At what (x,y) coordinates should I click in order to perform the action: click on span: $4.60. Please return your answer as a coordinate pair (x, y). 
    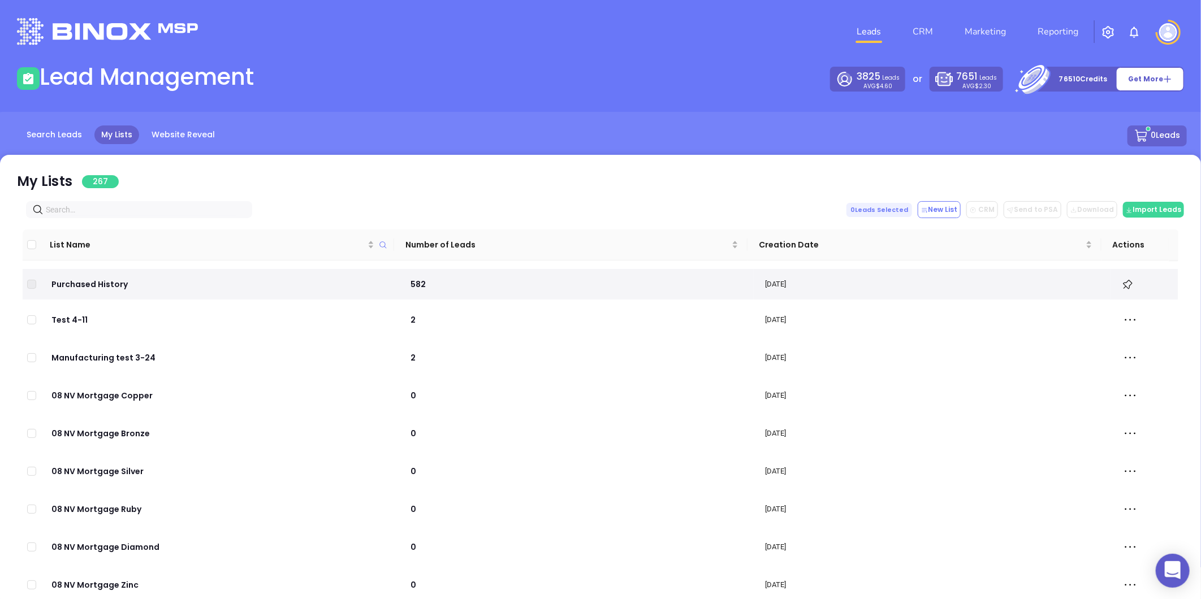
    Looking at the image, I should click on (884, 86).